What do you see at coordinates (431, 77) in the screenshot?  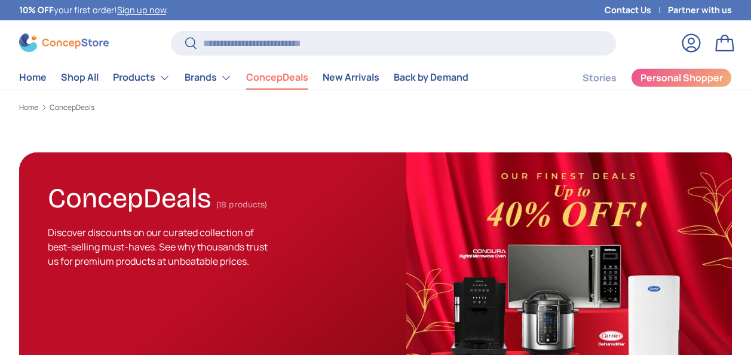 I see `a: Back by Demand` at bounding box center [431, 77].